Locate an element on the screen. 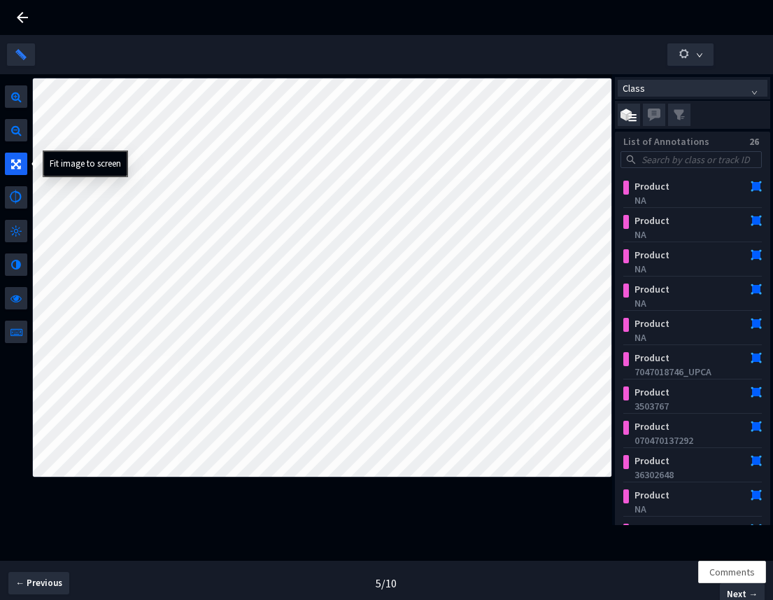 This screenshot has width=773, height=600. span: Comments is located at coordinates (732, 572).